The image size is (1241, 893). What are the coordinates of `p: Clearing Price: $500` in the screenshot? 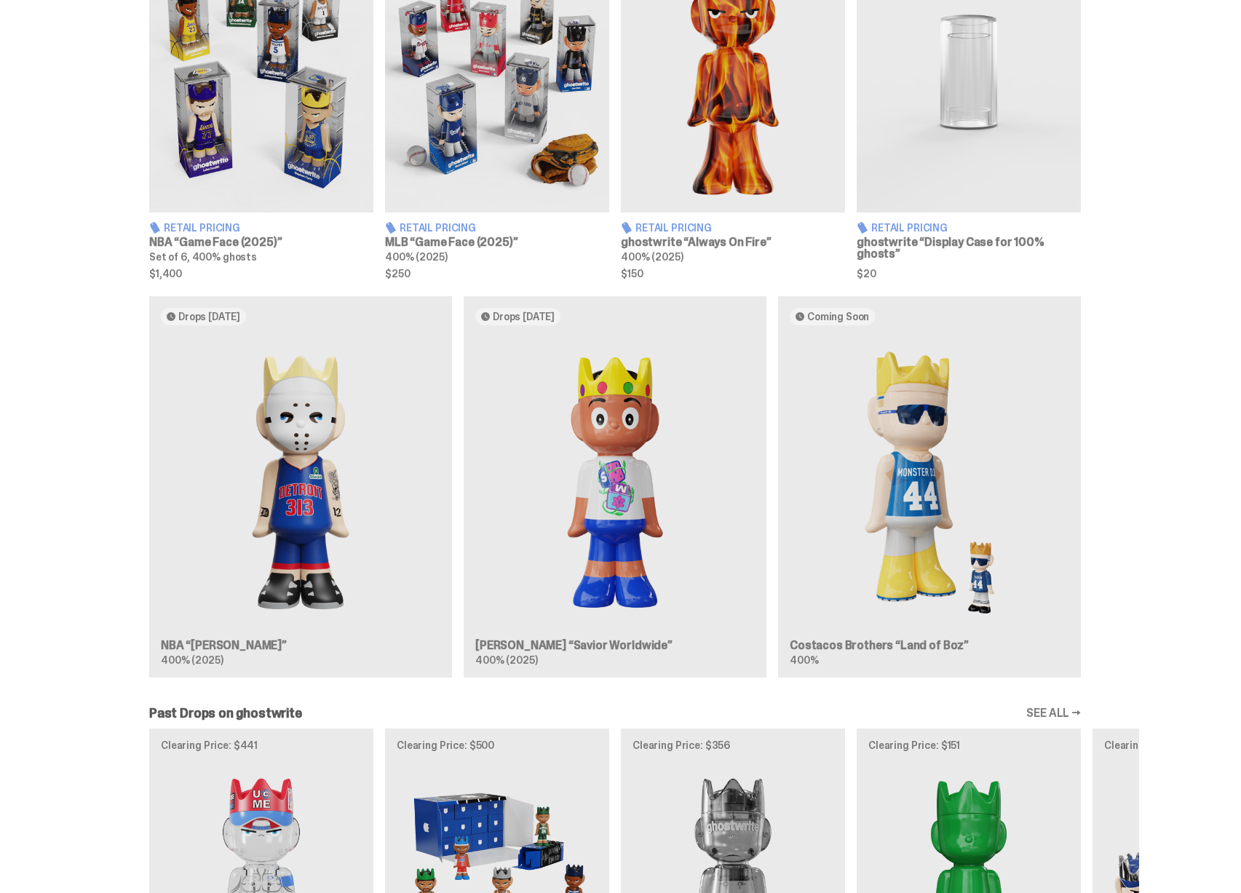 It's located at (497, 745).